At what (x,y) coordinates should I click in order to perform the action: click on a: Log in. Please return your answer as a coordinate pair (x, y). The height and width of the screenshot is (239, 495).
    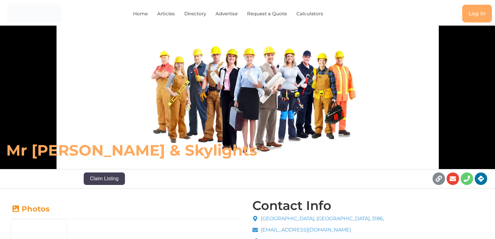
    Looking at the image, I should click on (477, 13).